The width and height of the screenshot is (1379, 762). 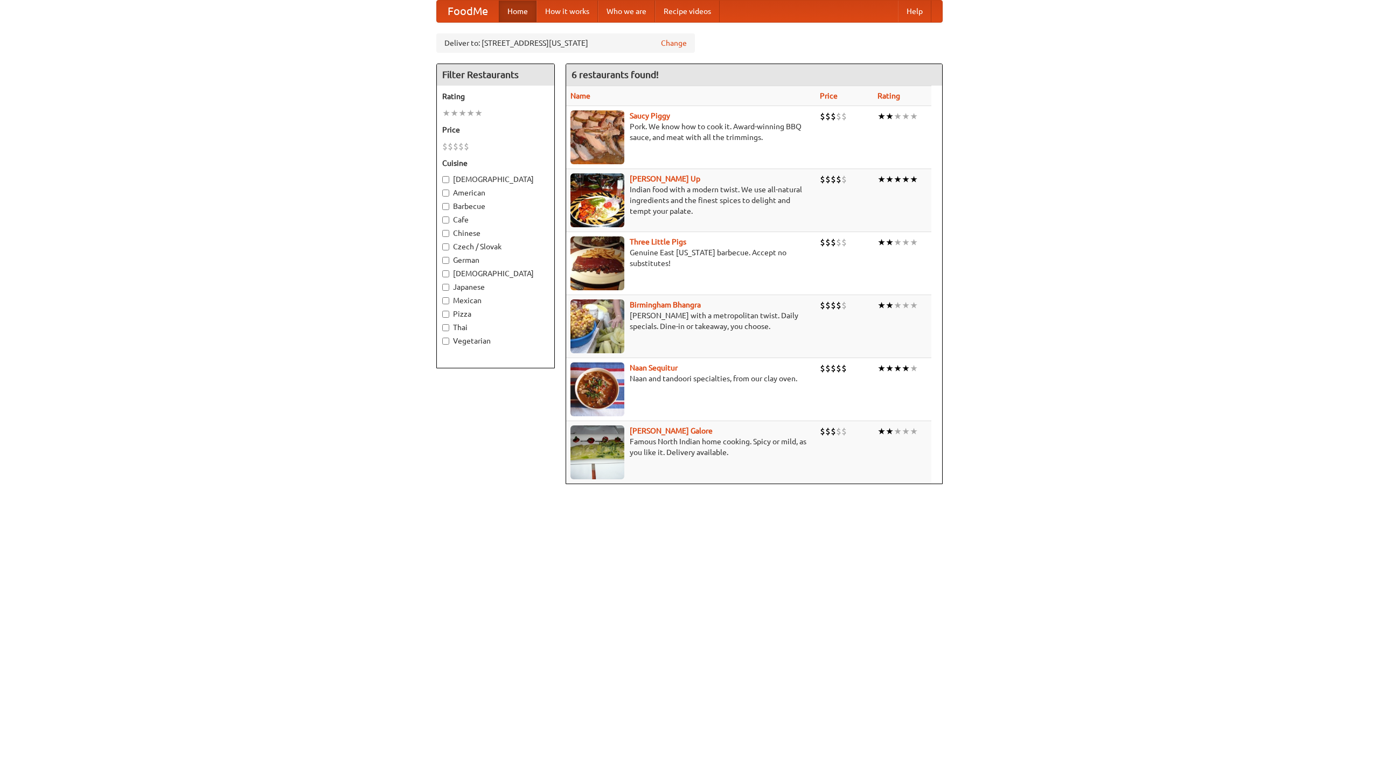 What do you see at coordinates (597, 200) in the screenshot?
I see `img: curryup.jpg` at bounding box center [597, 200].